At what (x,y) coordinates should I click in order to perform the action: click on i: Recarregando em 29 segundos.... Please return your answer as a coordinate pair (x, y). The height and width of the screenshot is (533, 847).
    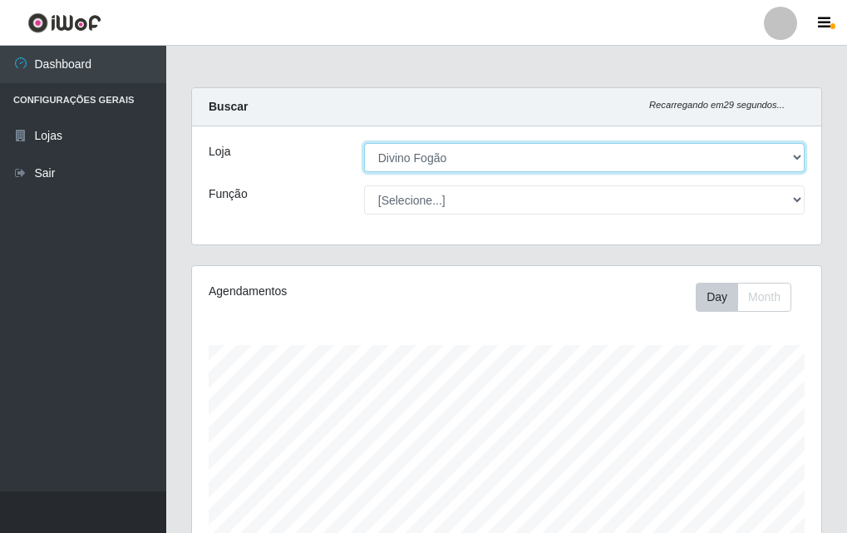
    Looking at the image, I should click on (717, 105).